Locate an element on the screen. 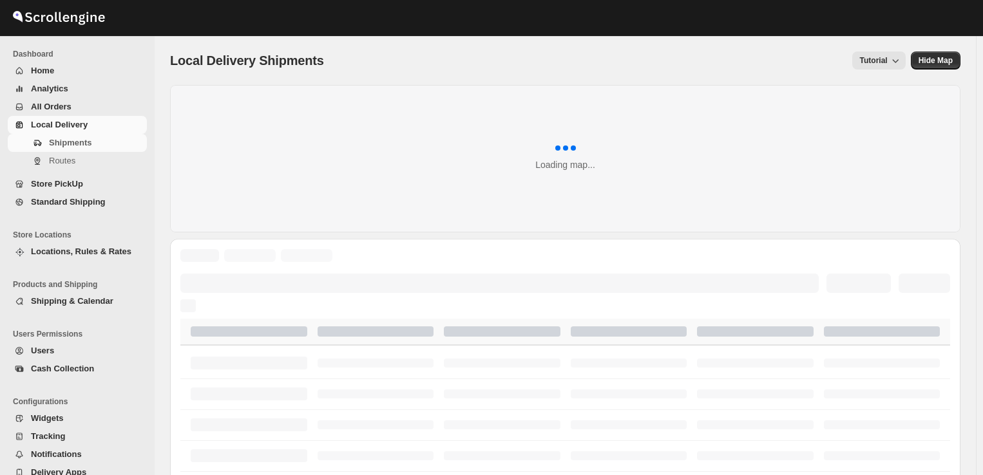 Image resolution: width=983 pixels, height=475 pixels. span: Shipping & Calendar is located at coordinates (72, 301).